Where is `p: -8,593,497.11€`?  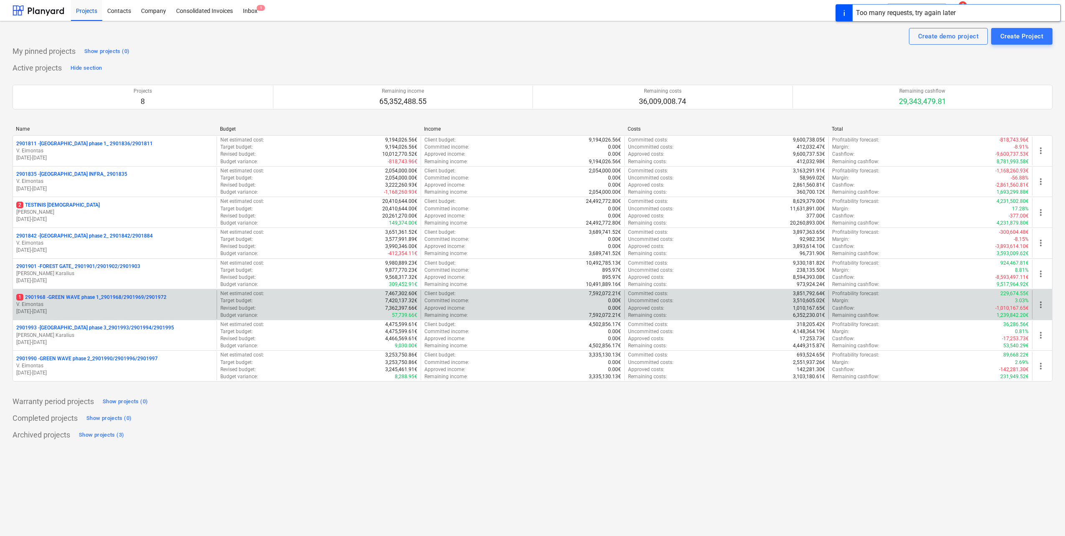
p: -8,593,497.11€ is located at coordinates (1012, 277).